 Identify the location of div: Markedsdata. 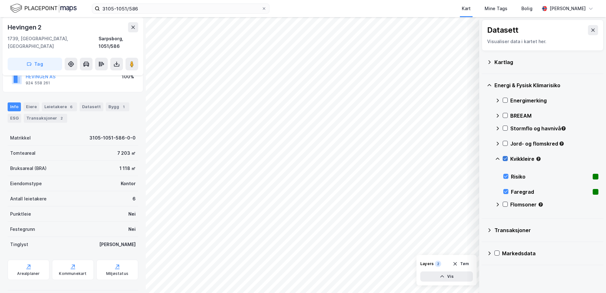
(550, 253).